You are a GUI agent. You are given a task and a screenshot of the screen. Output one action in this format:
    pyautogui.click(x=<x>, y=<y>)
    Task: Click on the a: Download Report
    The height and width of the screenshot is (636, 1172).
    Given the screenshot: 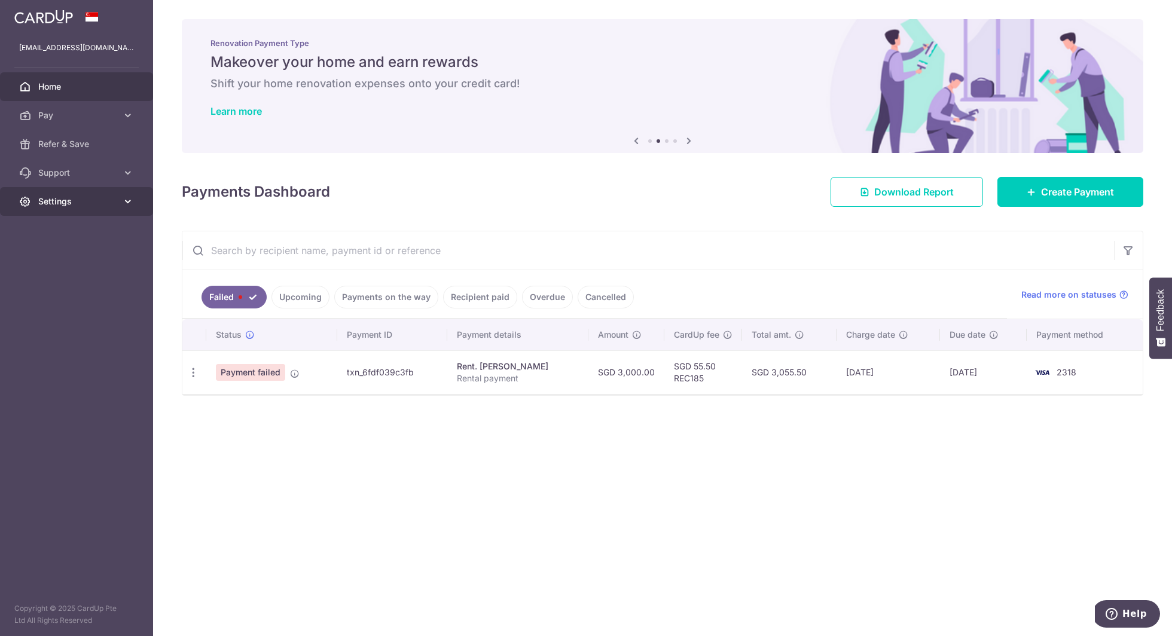 What is the action you would take?
    pyautogui.click(x=907, y=192)
    